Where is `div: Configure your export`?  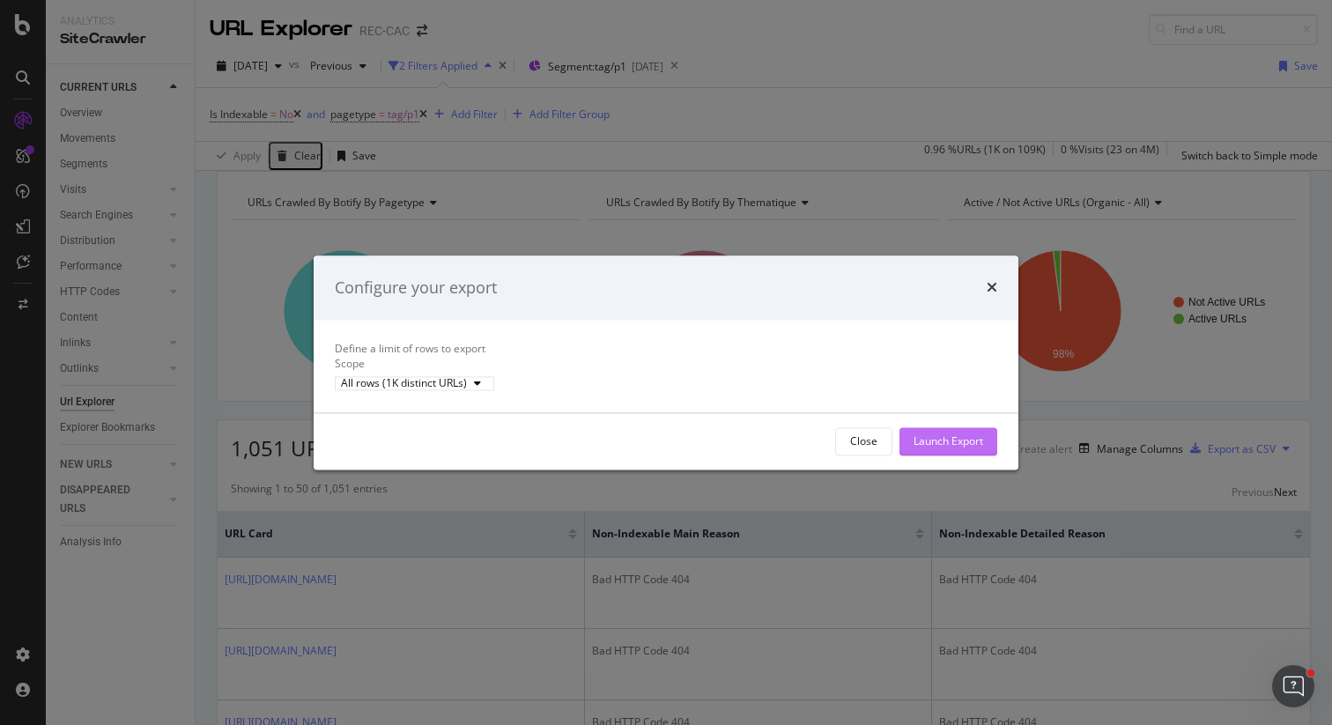 div: Configure your export is located at coordinates (416, 288).